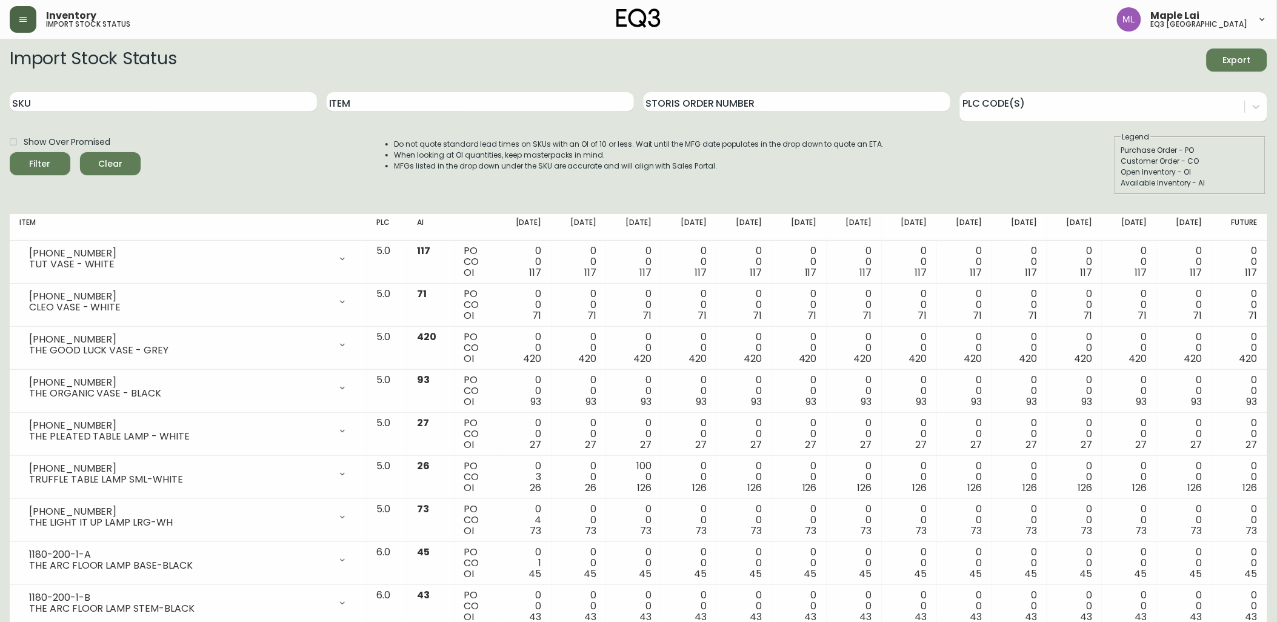 This screenshot has height=622, width=1277. What do you see at coordinates (639, 18) in the screenshot?
I see `img: logo` at bounding box center [639, 18].